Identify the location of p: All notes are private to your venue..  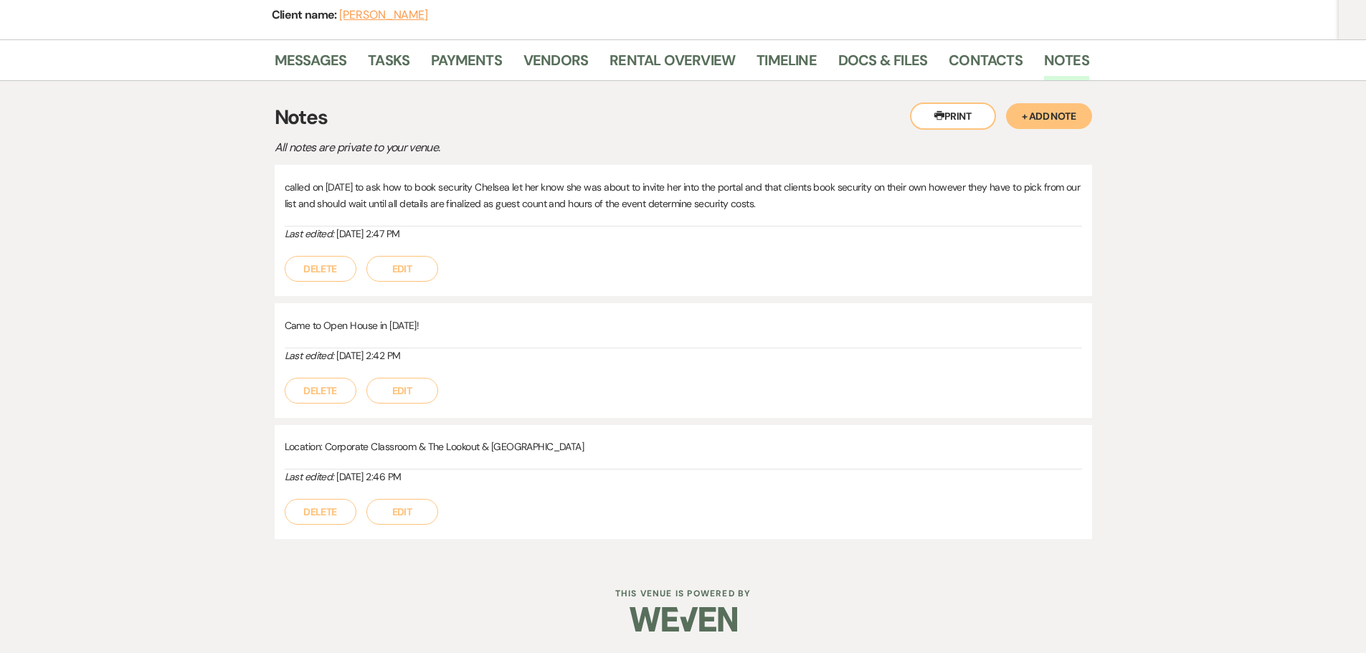
(525, 148).